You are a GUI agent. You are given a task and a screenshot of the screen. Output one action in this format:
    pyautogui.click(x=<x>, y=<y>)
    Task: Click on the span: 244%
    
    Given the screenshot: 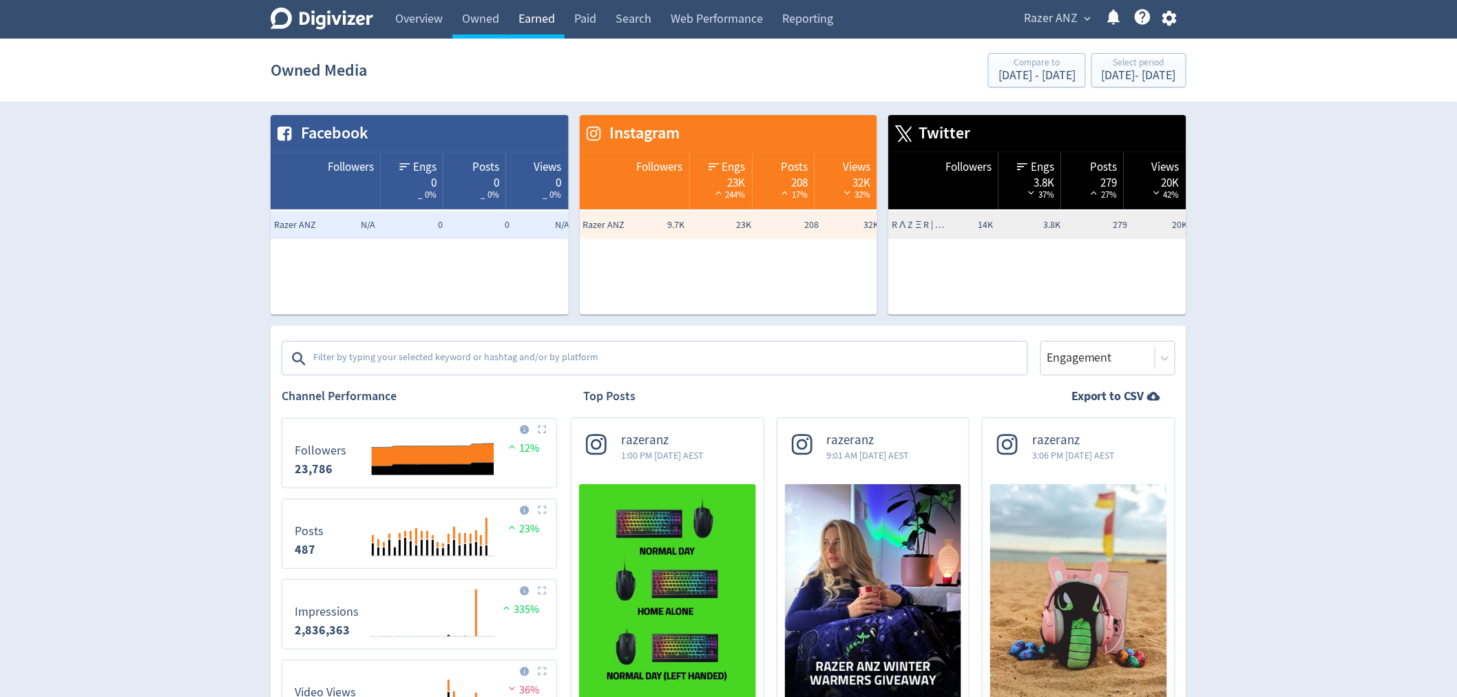 What is the action you would take?
    pyautogui.click(x=729, y=194)
    